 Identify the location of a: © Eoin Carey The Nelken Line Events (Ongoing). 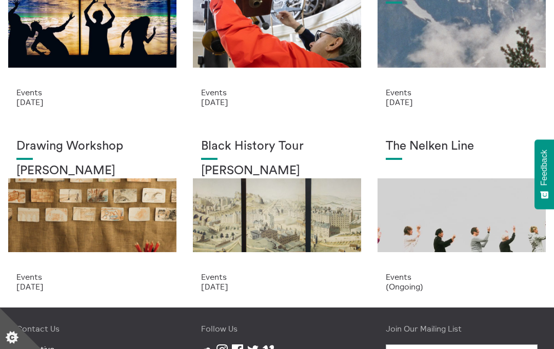
(462, 215).